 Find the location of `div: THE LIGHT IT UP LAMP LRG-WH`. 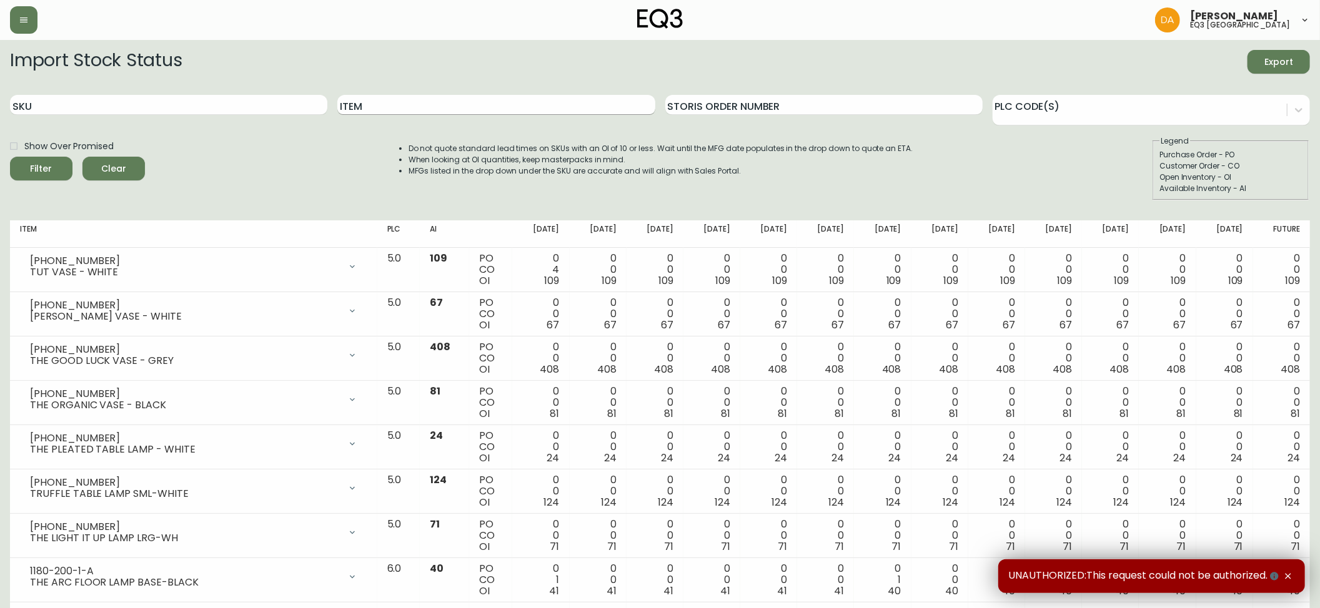

div: THE LIGHT IT UP LAMP LRG-WH is located at coordinates (185, 539).